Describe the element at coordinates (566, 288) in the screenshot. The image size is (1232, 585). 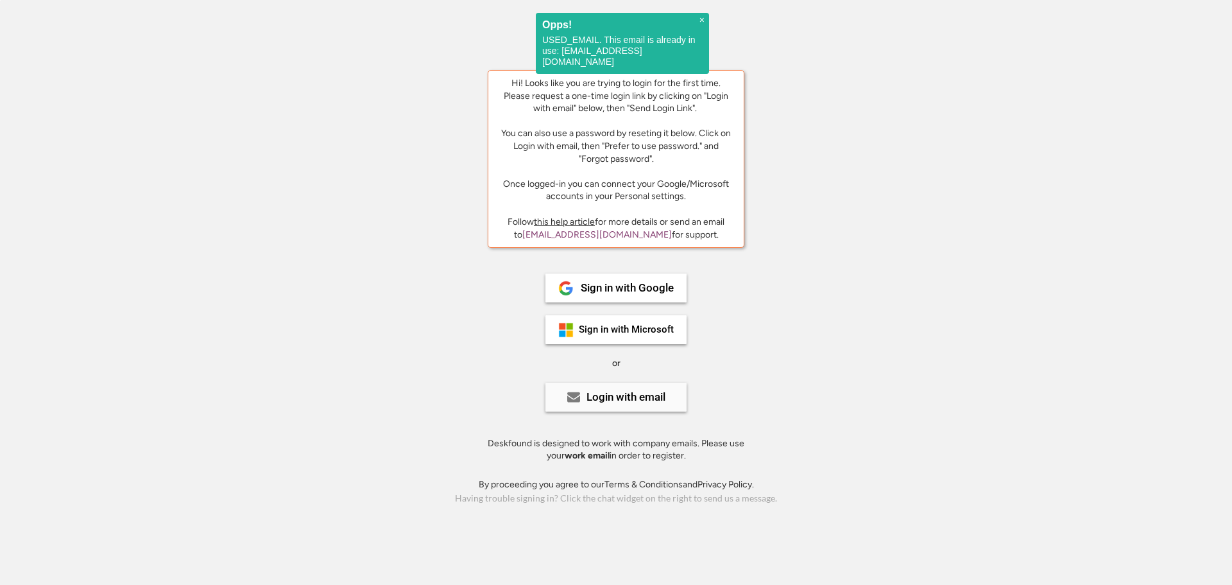
I see `img: 1024px-Google__G__Logo.svg.png` at that location.